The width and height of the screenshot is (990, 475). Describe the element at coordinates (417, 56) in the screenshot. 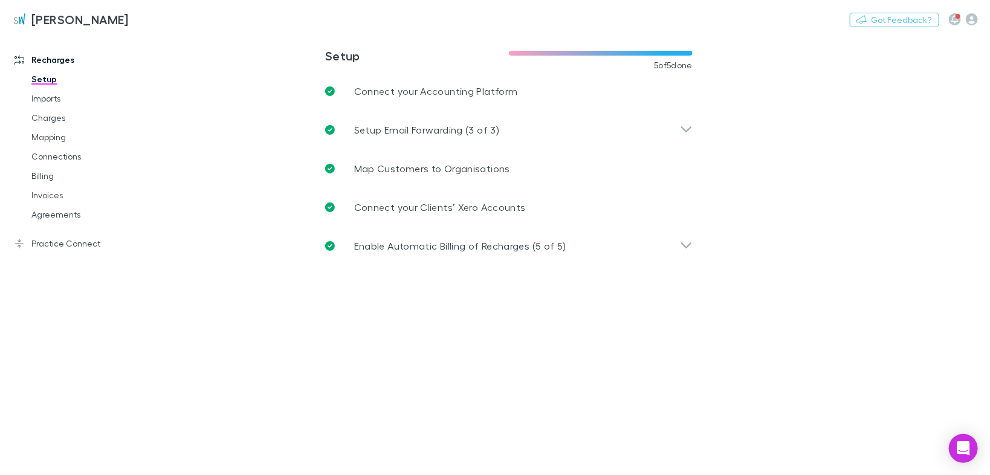

I see `h3: Setup` at that location.